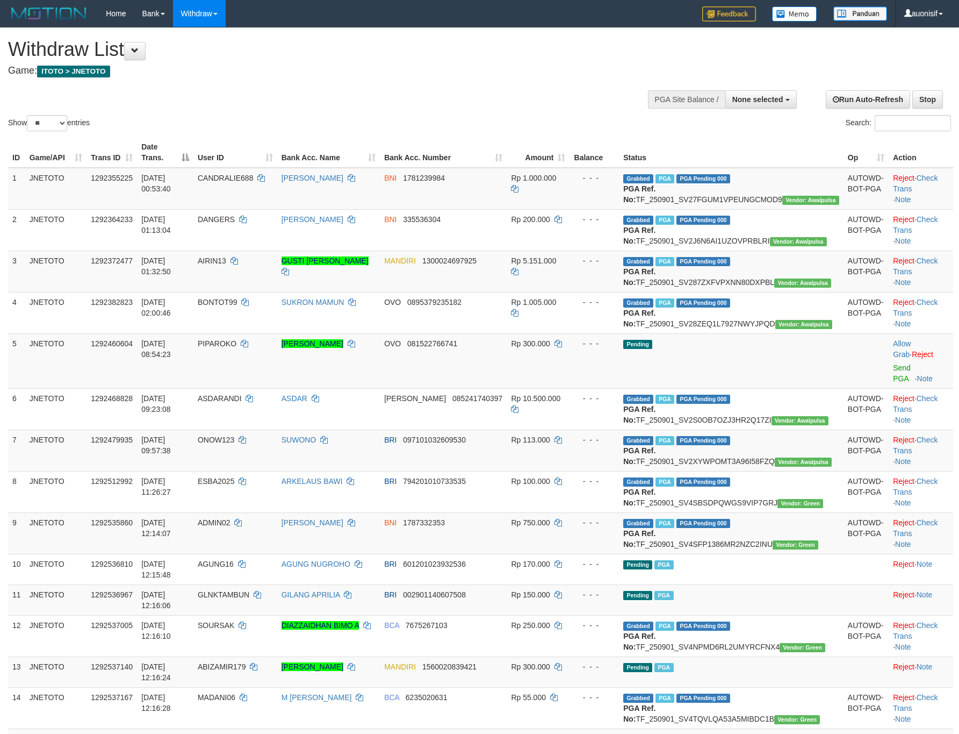 Image resolution: width=959 pixels, height=734 pixels. I want to click on span: ITOTO > JNETOTO, so click(74, 71).